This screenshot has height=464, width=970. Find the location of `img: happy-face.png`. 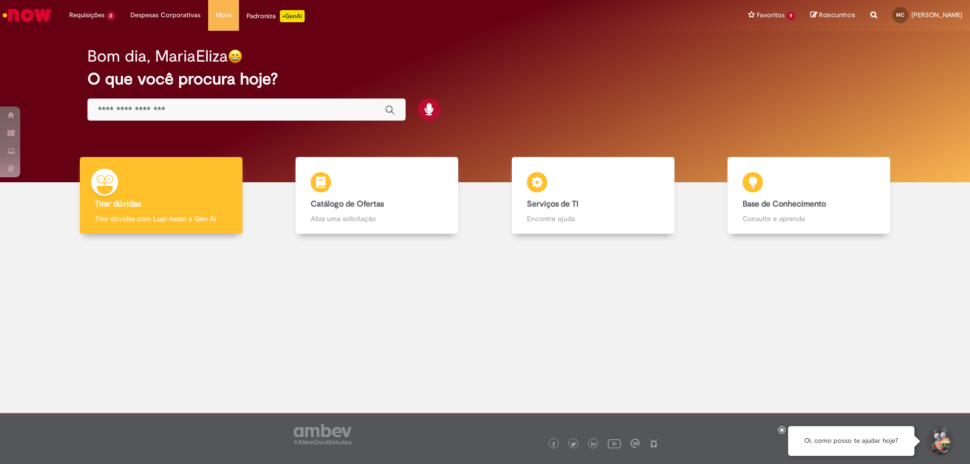

img: happy-face.png is located at coordinates (235, 56).